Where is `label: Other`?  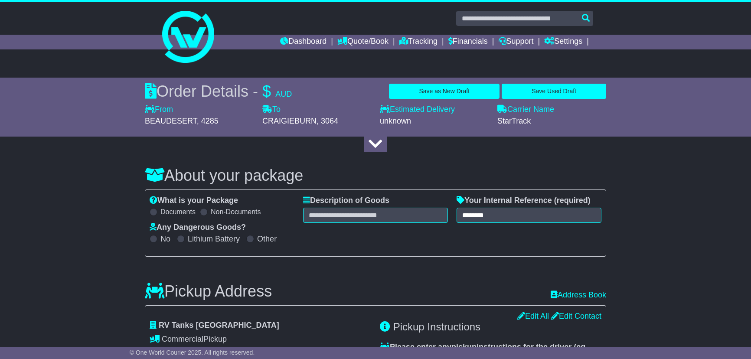 label: Other is located at coordinates (267, 239).